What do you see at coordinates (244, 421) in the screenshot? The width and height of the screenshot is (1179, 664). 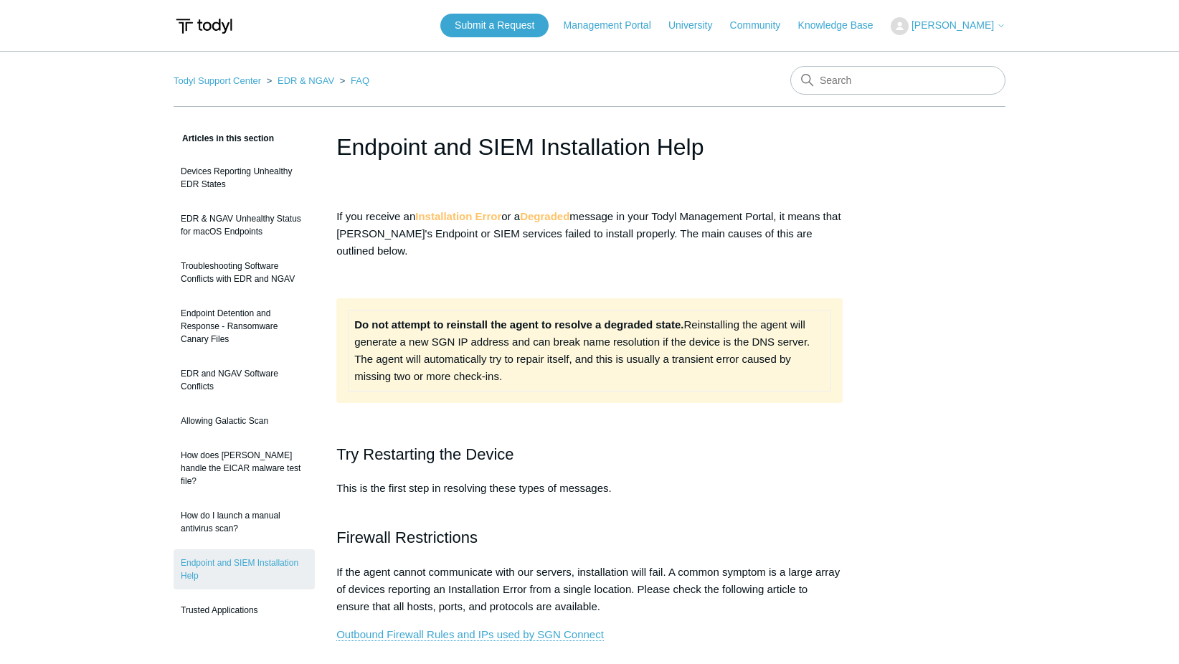 I see `a: Allowing Galactic Scan` at bounding box center [244, 421].